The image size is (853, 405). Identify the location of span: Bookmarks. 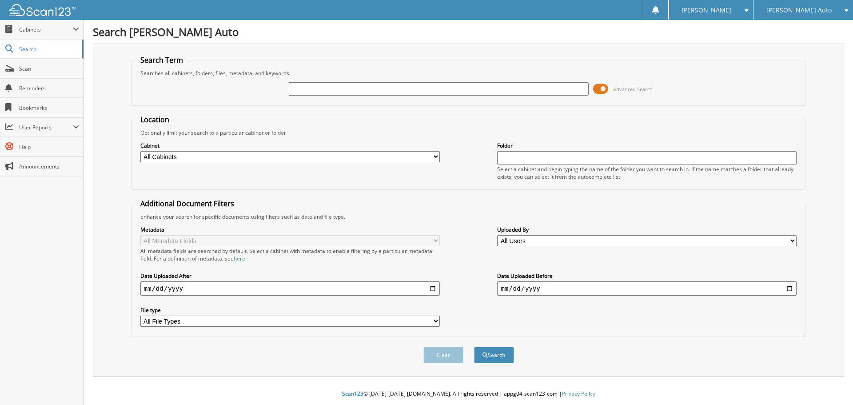
(49, 107).